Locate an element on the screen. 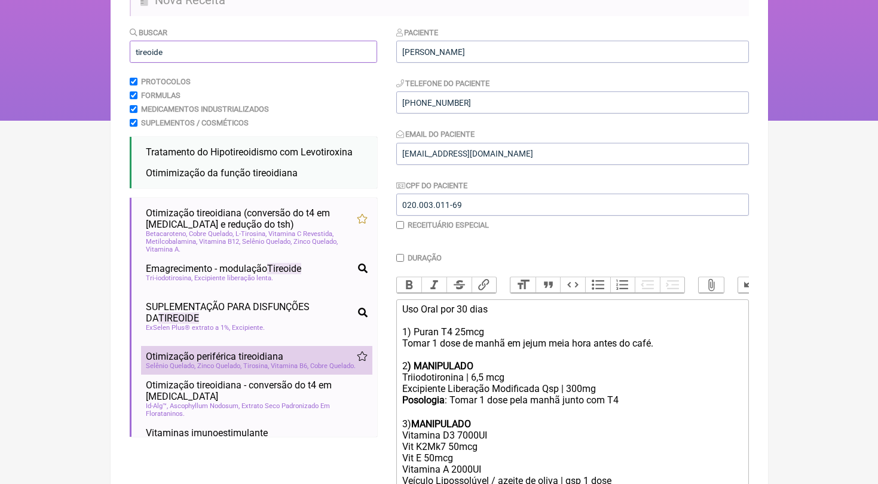 This screenshot has height=484, width=878. button: Bold is located at coordinates (409, 285).